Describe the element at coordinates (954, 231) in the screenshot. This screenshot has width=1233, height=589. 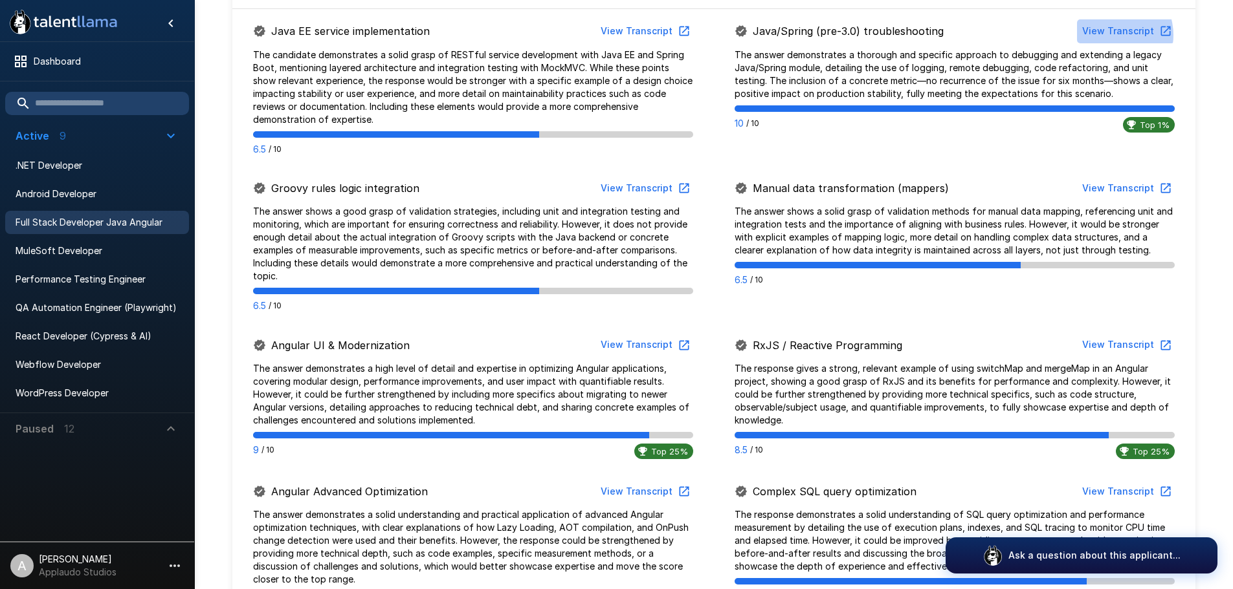
I see `p: The answer shows a solid grasp of validation methods for manual data mapping, referencing unit an...` at that location.